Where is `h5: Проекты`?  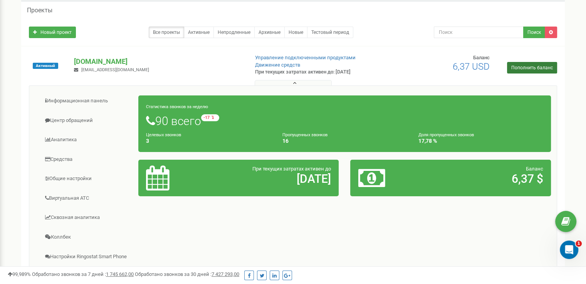 h5: Проекты is located at coordinates (40, 10).